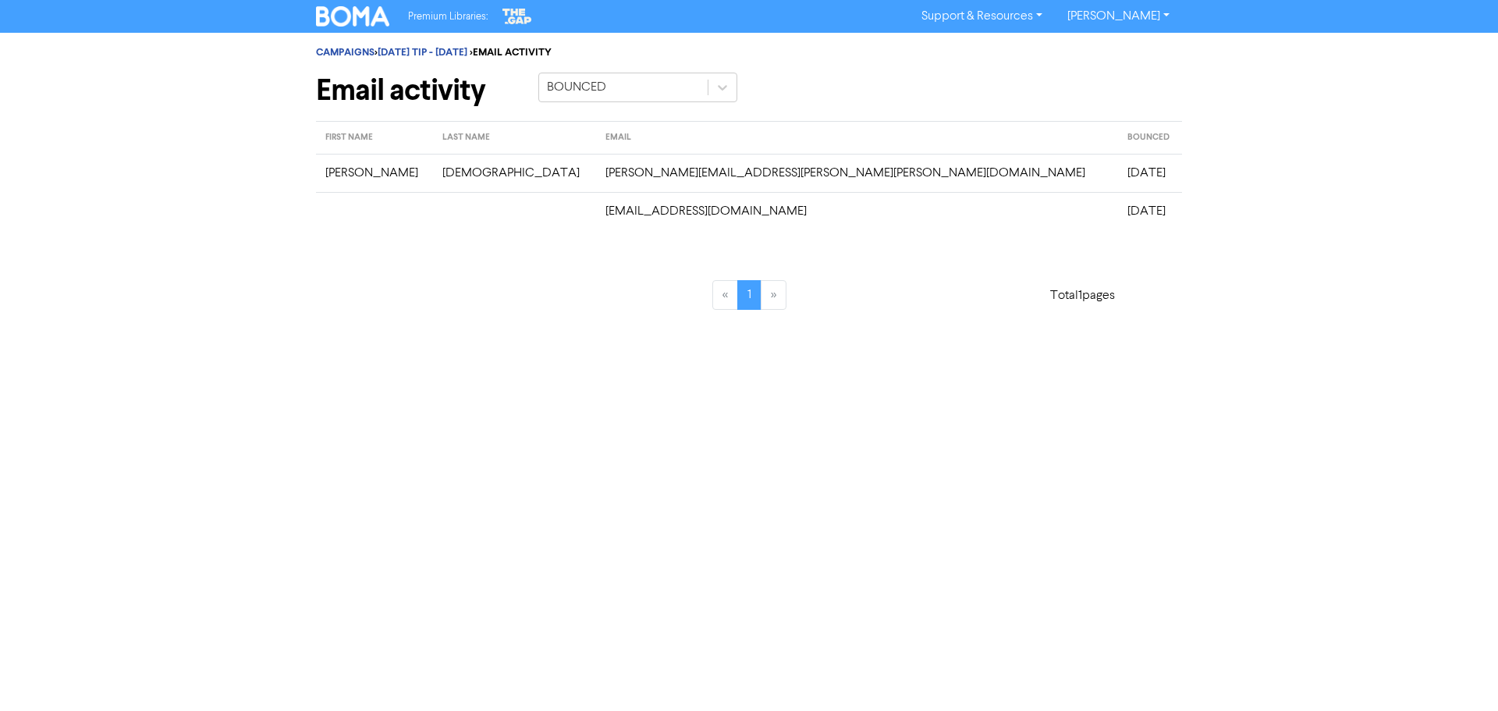 Image resolution: width=1498 pixels, height=711 pixels. Describe the element at coordinates (981, 16) in the screenshot. I see `a: Support & Resources` at that location.